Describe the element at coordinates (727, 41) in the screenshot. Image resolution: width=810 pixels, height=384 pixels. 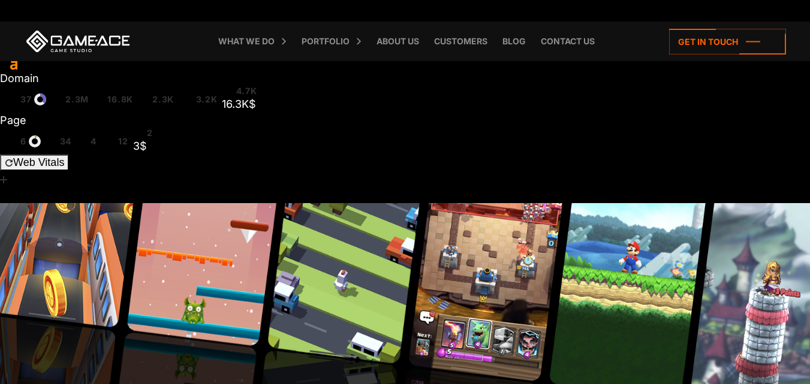
I see `a: Get in touch` at that location.